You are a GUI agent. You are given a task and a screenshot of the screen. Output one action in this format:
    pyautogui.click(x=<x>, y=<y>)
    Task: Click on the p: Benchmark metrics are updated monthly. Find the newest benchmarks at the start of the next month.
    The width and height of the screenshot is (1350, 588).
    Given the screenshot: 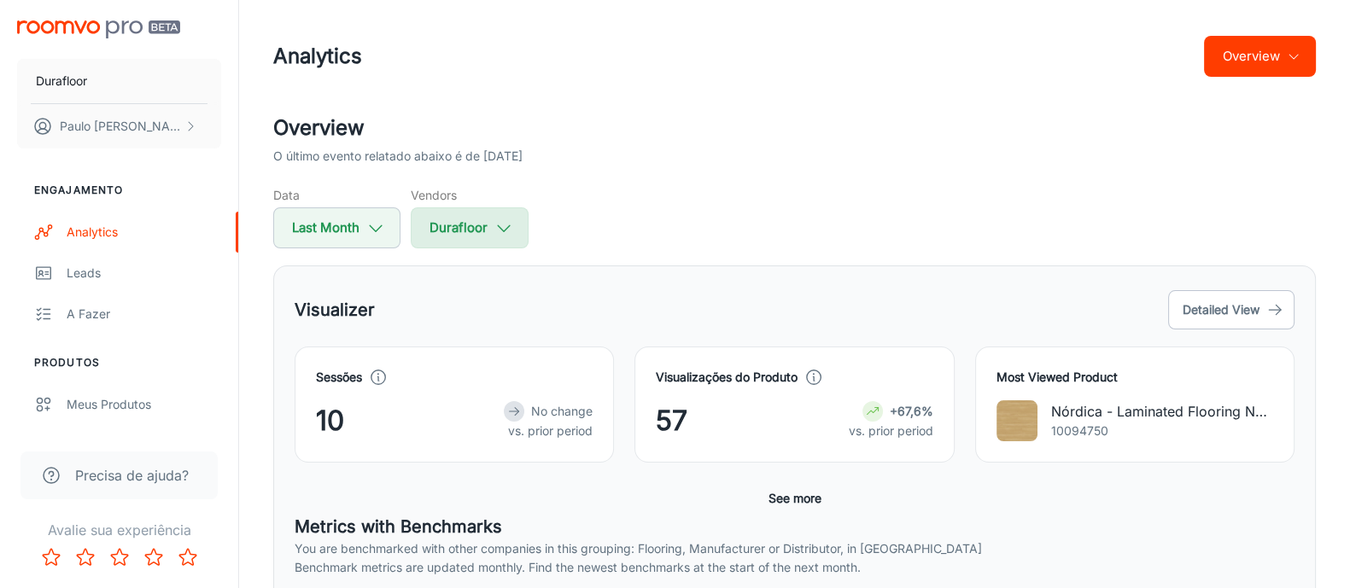 What is the action you would take?
    pyautogui.click(x=794, y=568)
    